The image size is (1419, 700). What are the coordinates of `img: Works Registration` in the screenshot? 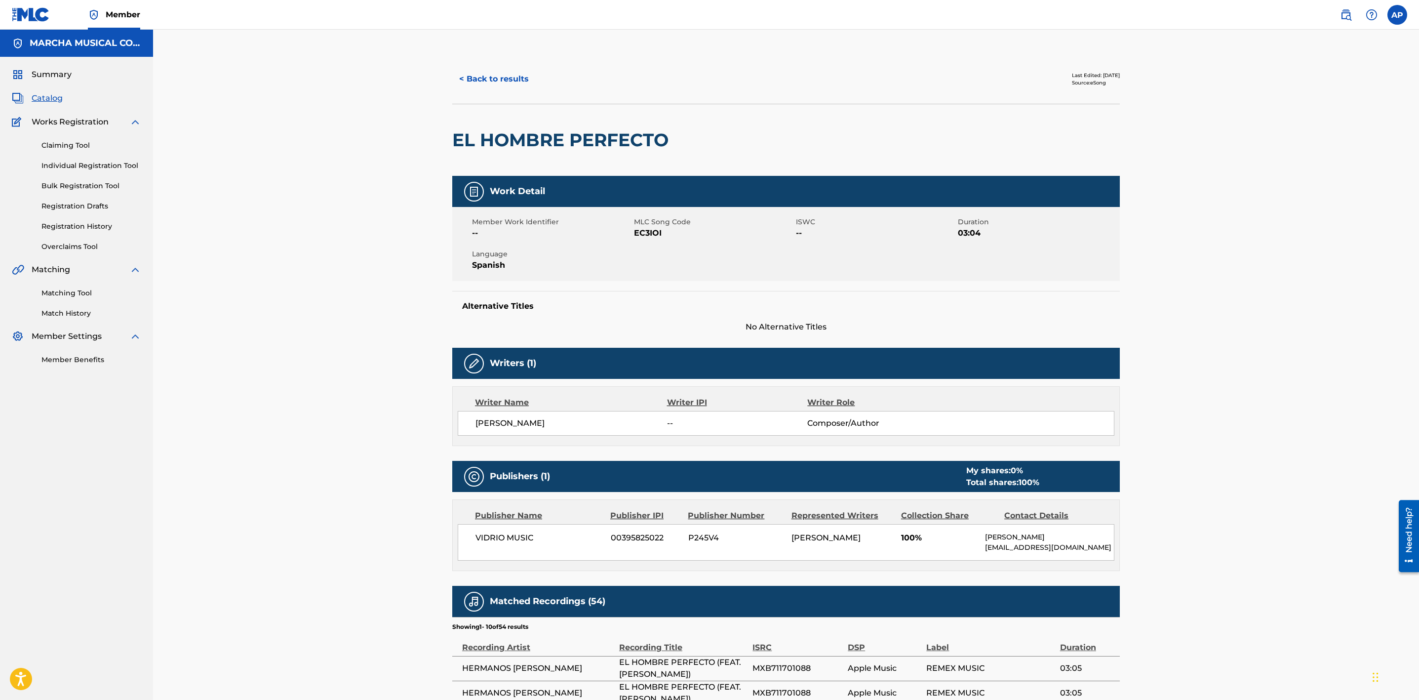 It's located at (18, 122).